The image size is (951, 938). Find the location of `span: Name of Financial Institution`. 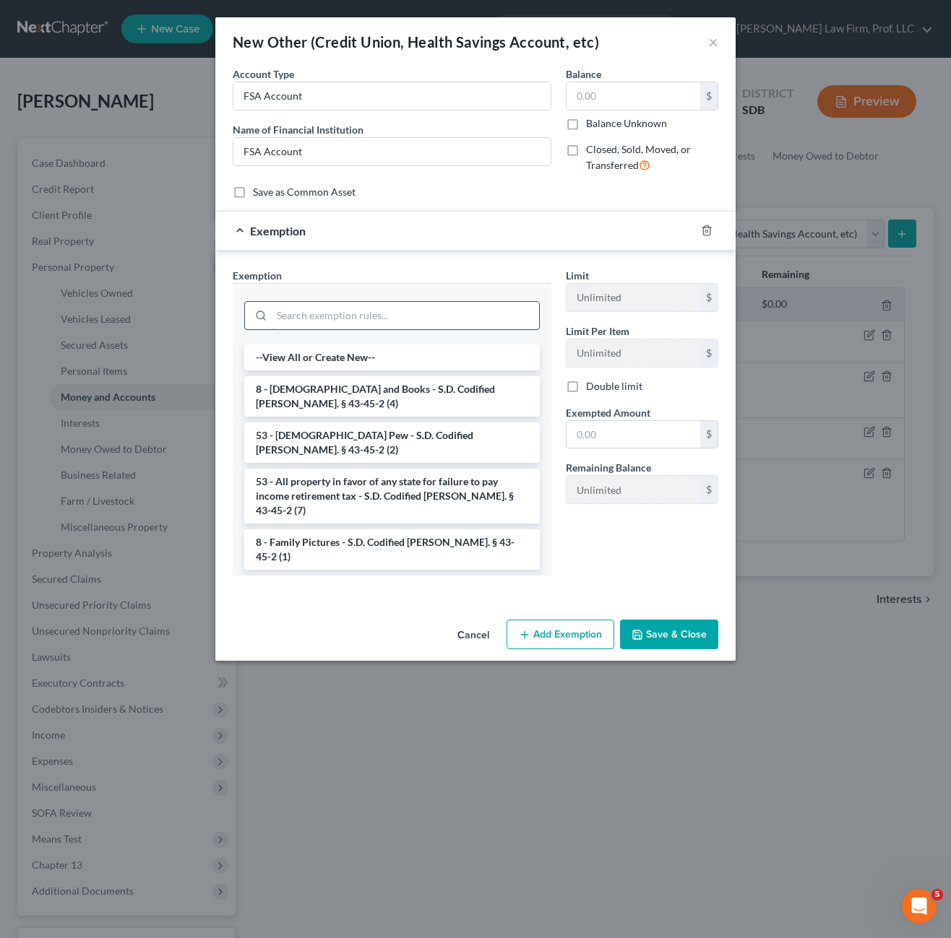

span: Name of Financial Institution is located at coordinates (298, 129).